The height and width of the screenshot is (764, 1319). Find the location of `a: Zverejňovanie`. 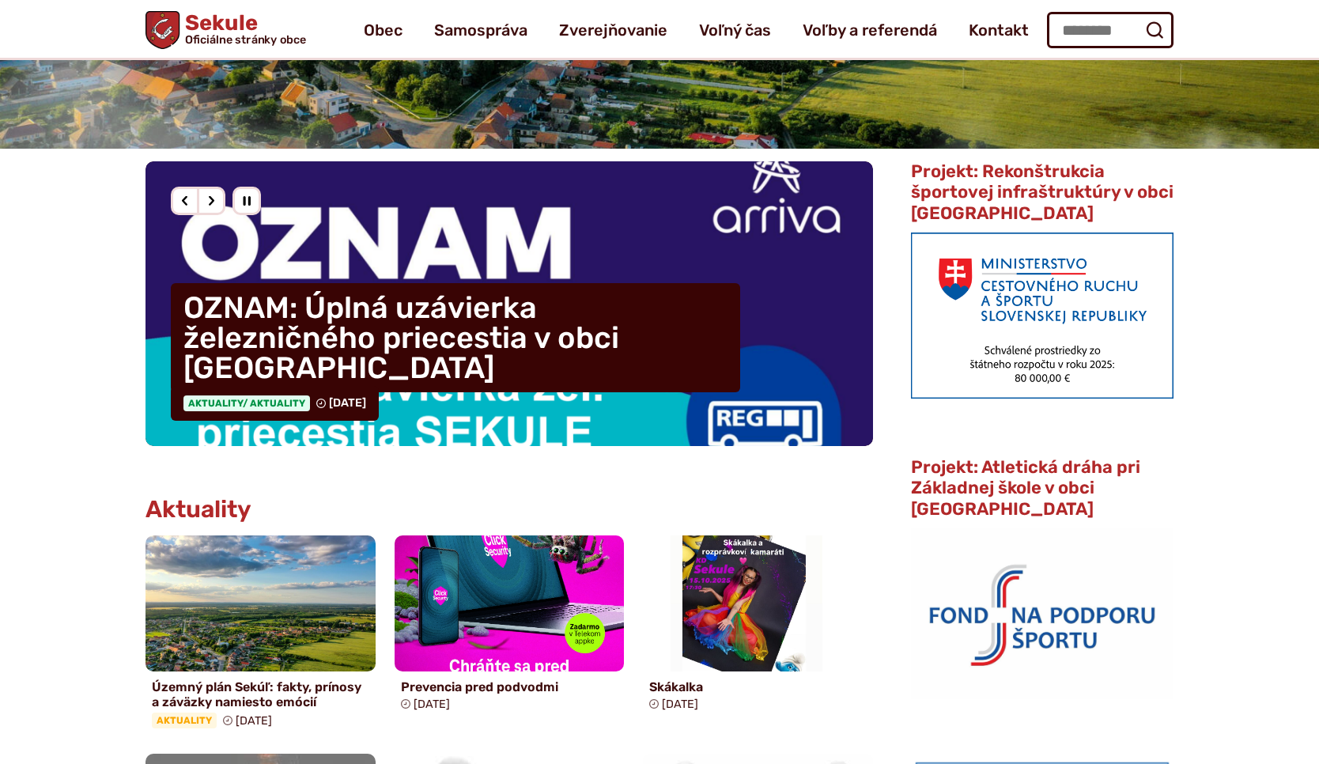

a: Zverejňovanie is located at coordinates (613, 30).